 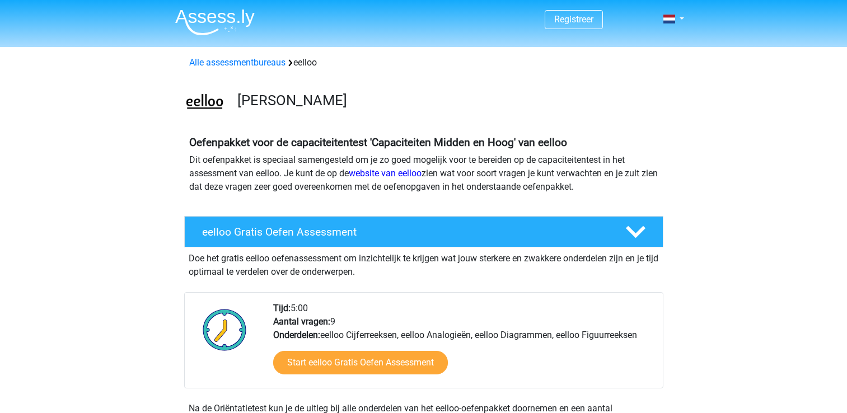 I want to click on b: Oefenpakket voor de capaciteitentest 'Capaciteiten Midden en Hoog' van eelloo, so click(x=378, y=142).